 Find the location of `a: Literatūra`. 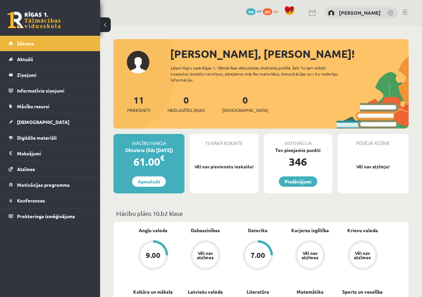

a: Literatūra is located at coordinates (258, 291).